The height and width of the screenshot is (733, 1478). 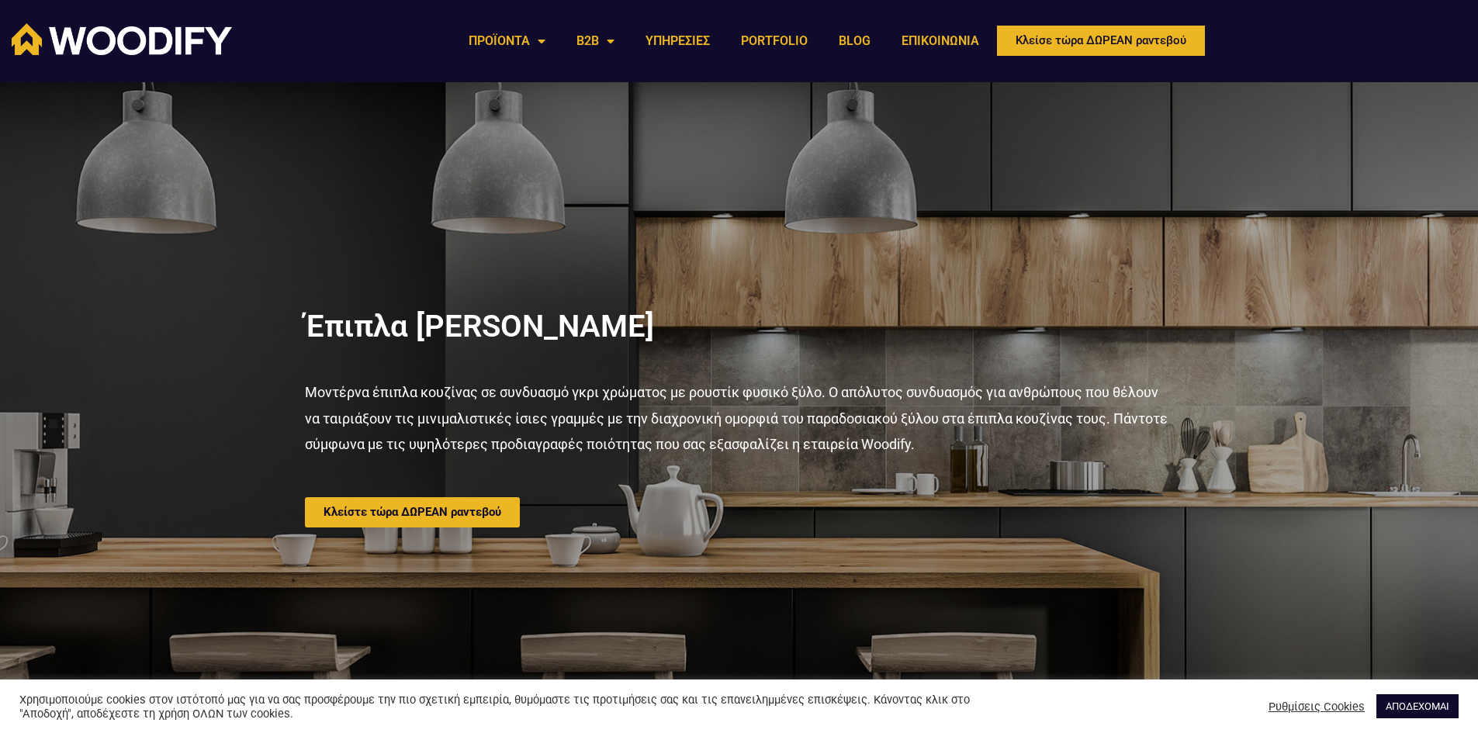 I want to click on a: ΥΠΗΡΕΣΙΕΣ, so click(x=677, y=41).